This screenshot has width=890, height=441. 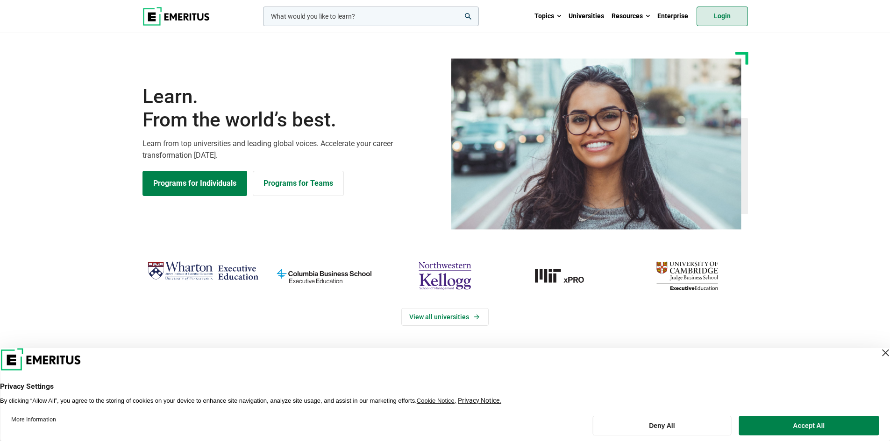 What do you see at coordinates (722, 16) in the screenshot?
I see `a: Login` at bounding box center [722, 16].